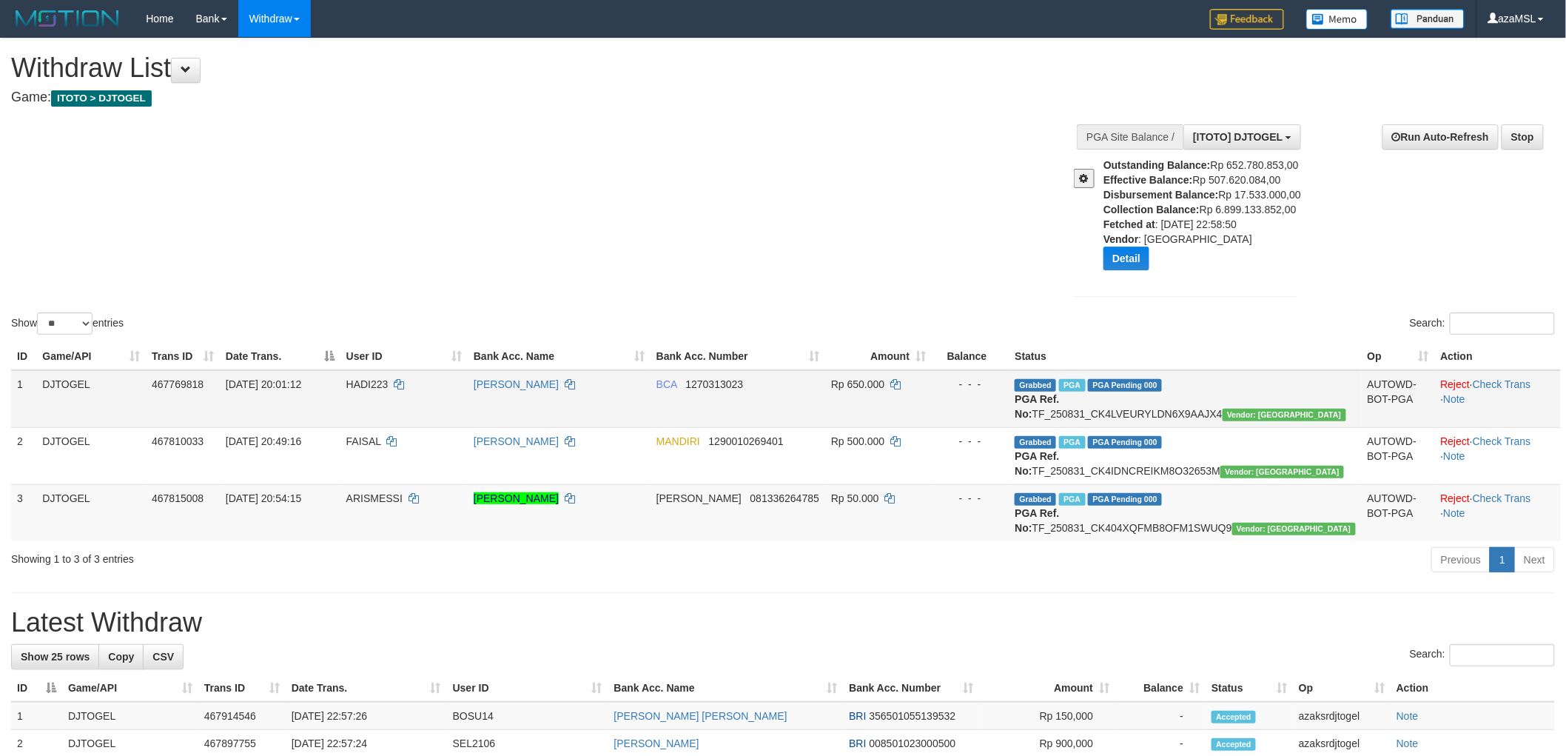 This screenshot has width=1566, height=756. Describe the element at coordinates (528, 687) in the screenshot. I see `th: User ID: activate to sort column ascending` at that location.